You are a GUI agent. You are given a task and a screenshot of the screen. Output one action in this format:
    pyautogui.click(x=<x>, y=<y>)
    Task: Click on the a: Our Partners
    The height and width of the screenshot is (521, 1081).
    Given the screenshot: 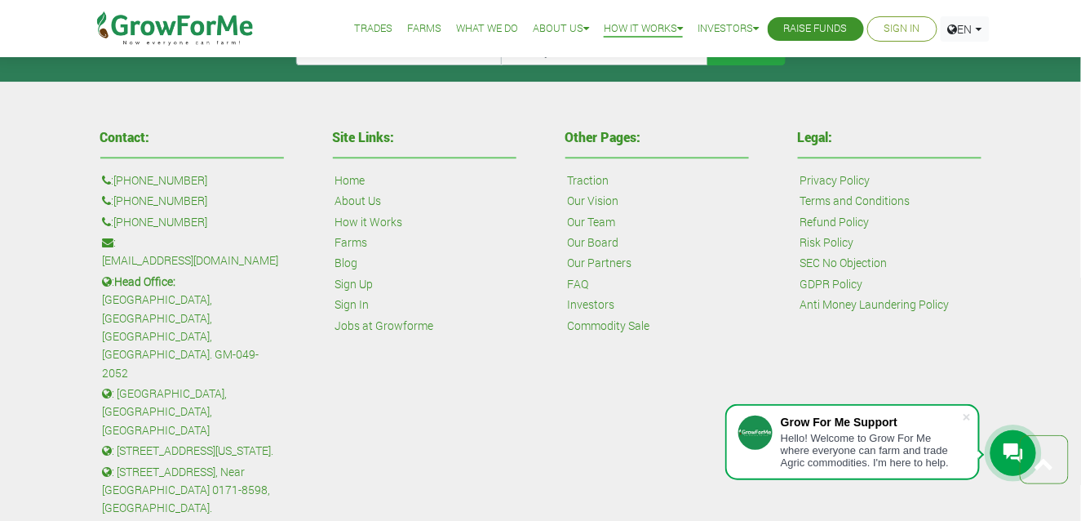 What is the action you would take?
    pyautogui.click(x=600, y=263)
    